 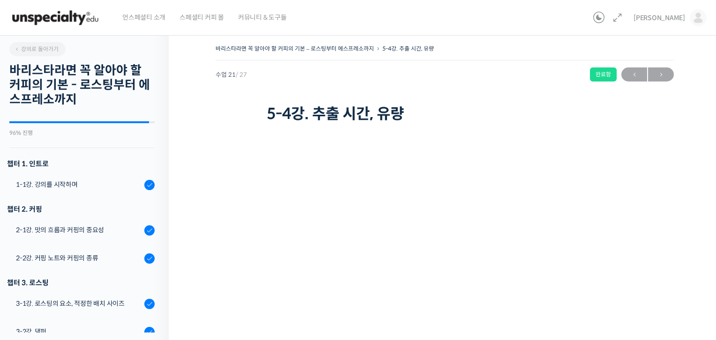 What do you see at coordinates (37, 49) in the screenshot?
I see `a: 강의로 돌아가기` at bounding box center [37, 49].